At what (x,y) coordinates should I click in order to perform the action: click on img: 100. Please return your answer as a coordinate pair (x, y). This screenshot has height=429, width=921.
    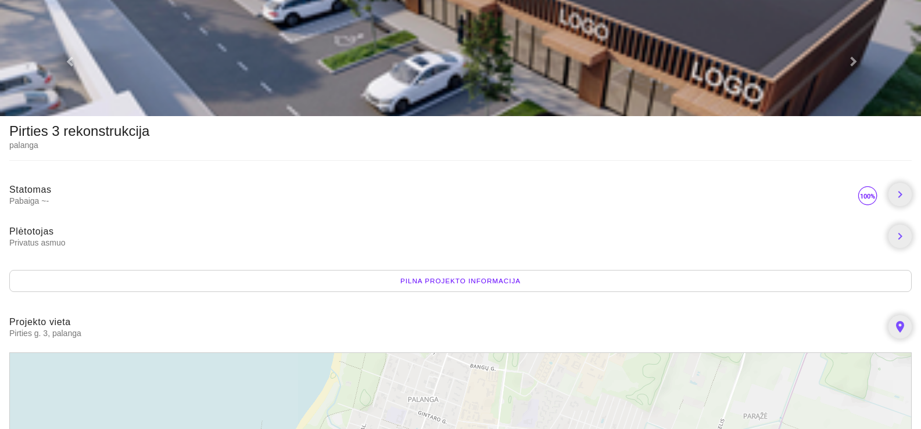
    Looking at the image, I should click on (867, 196).